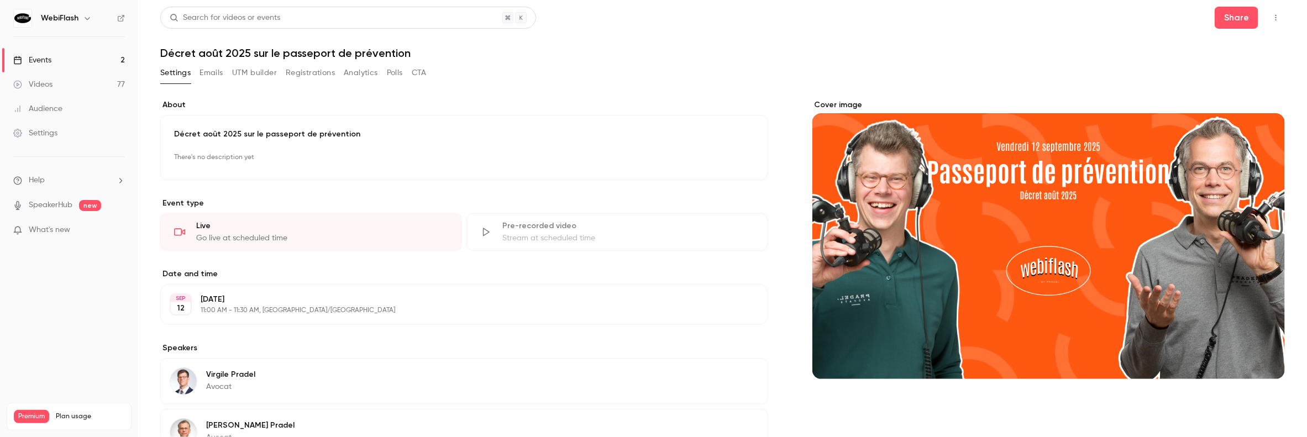 This screenshot has height=437, width=1307. Describe the element at coordinates (181, 298) in the screenshot. I see `div: SEP` at that location.